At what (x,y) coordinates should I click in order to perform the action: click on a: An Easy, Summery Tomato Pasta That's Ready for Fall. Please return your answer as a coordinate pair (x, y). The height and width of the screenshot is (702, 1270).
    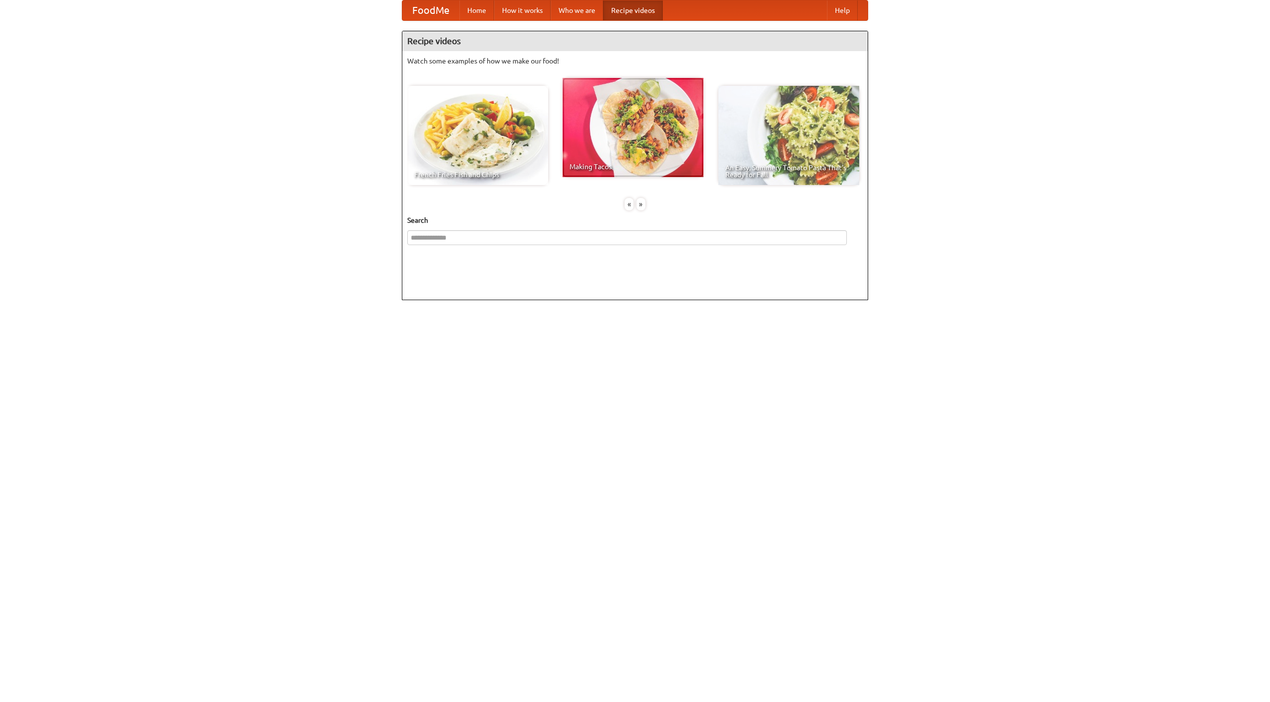
    Looking at the image, I should click on (789, 135).